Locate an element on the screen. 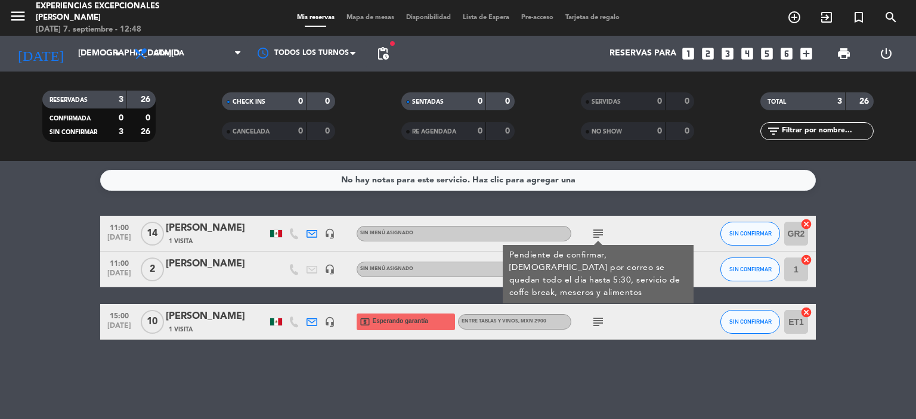 This screenshot has height=419, width=916. i: search is located at coordinates (891, 17).